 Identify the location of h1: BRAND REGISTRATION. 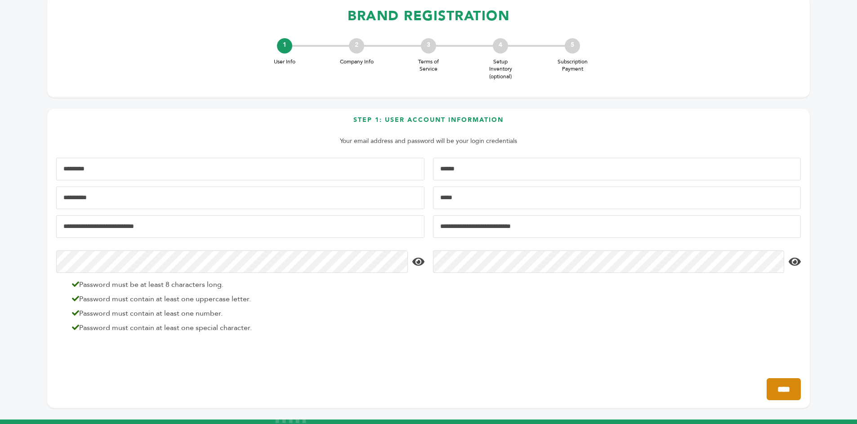
(428, 16).